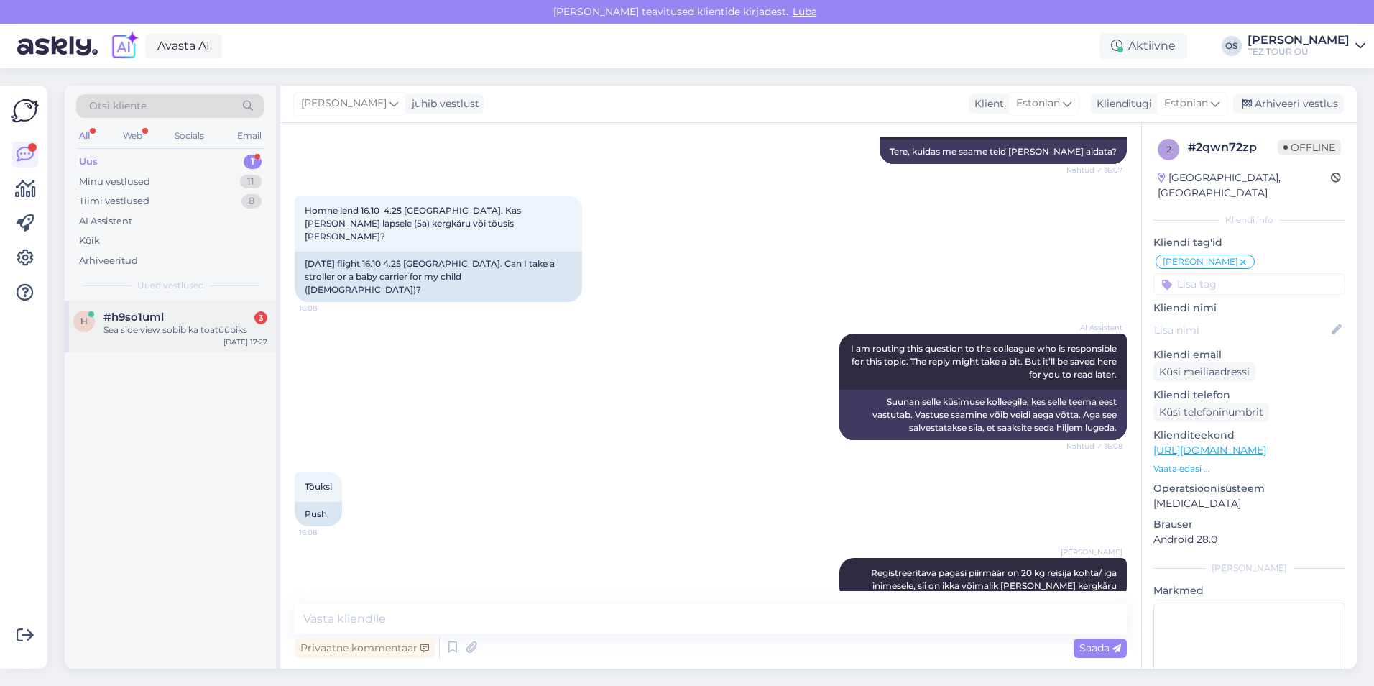 This screenshot has width=1374, height=686. I want to click on a: Avasta AI, so click(183, 46).